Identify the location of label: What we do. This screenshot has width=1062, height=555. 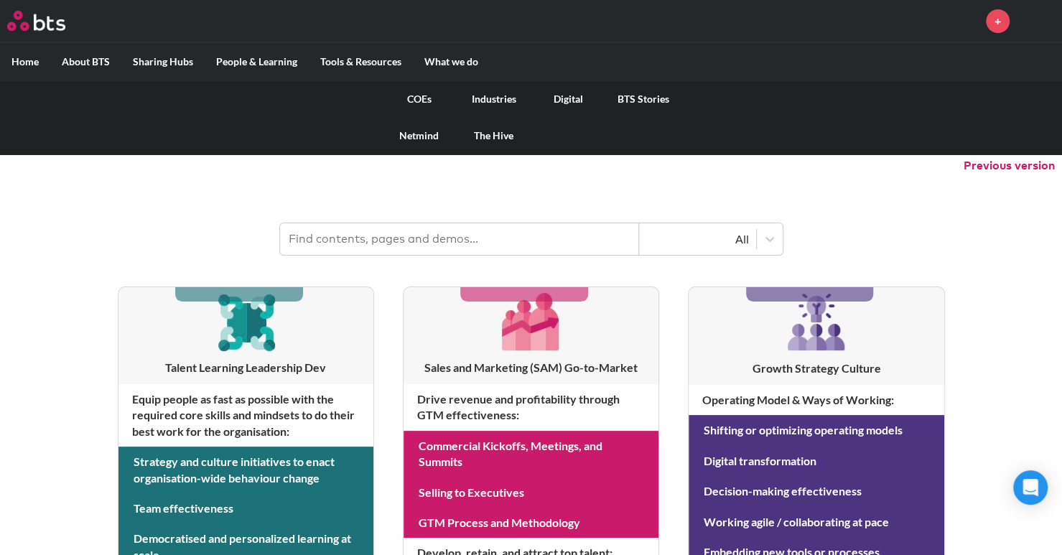
(451, 62).